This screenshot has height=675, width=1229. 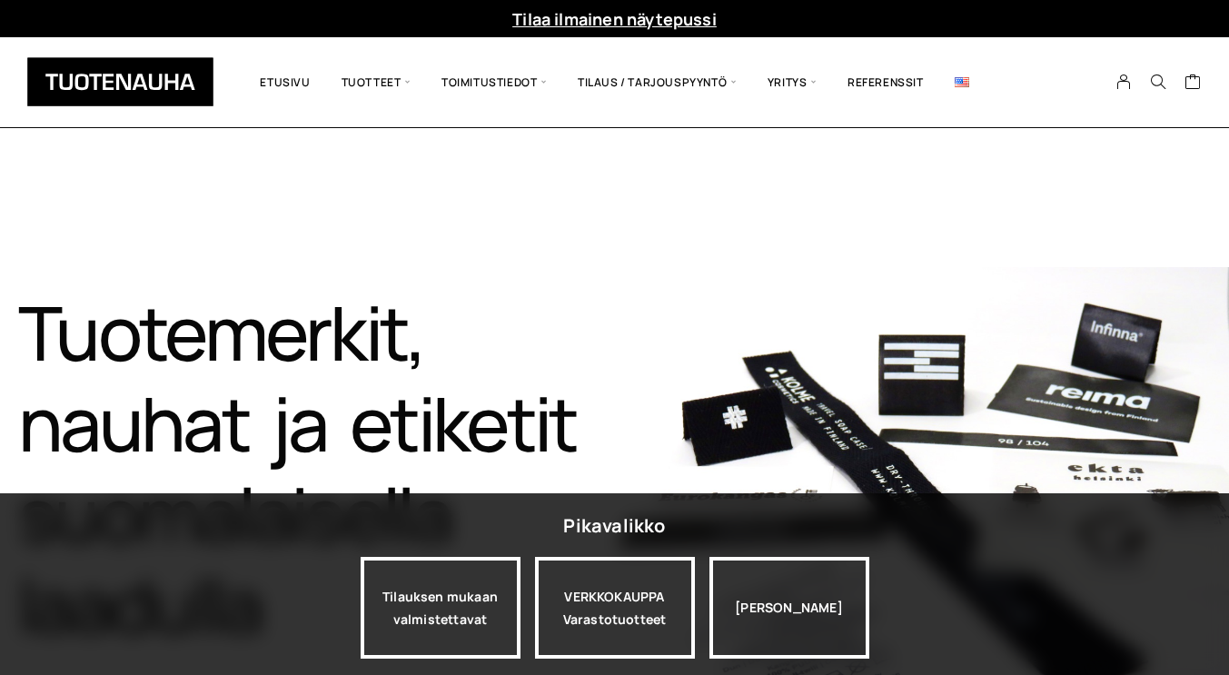 What do you see at coordinates (441, 608) in the screenshot?
I see `a: Tilauksen mukaan valmistettavat` at bounding box center [441, 608].